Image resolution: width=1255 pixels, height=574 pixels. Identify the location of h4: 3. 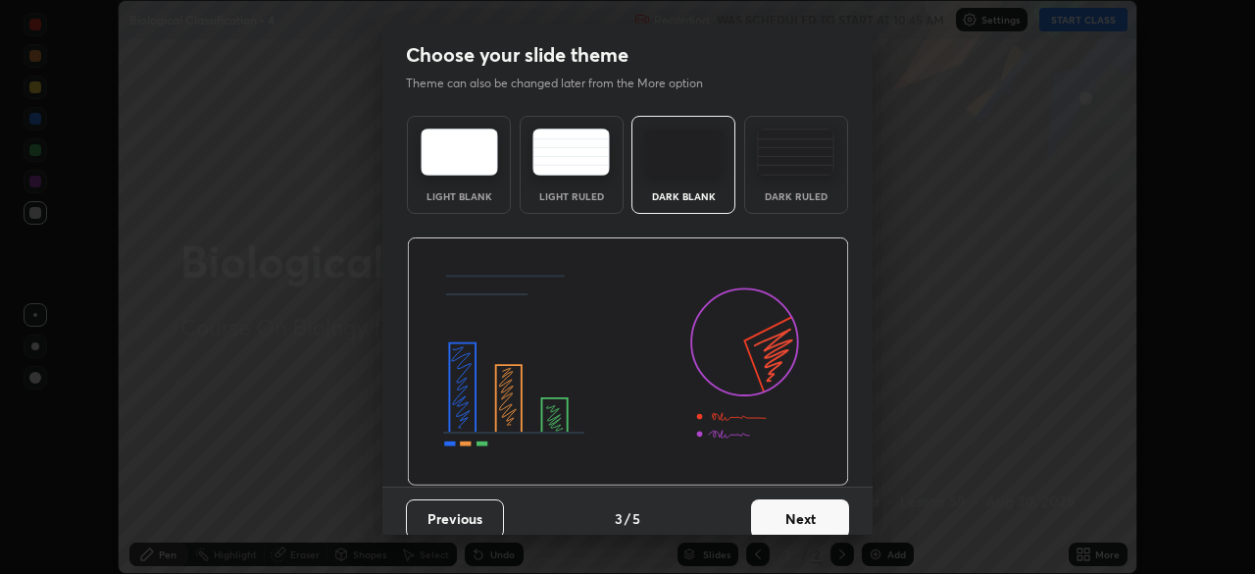
(619, 518).